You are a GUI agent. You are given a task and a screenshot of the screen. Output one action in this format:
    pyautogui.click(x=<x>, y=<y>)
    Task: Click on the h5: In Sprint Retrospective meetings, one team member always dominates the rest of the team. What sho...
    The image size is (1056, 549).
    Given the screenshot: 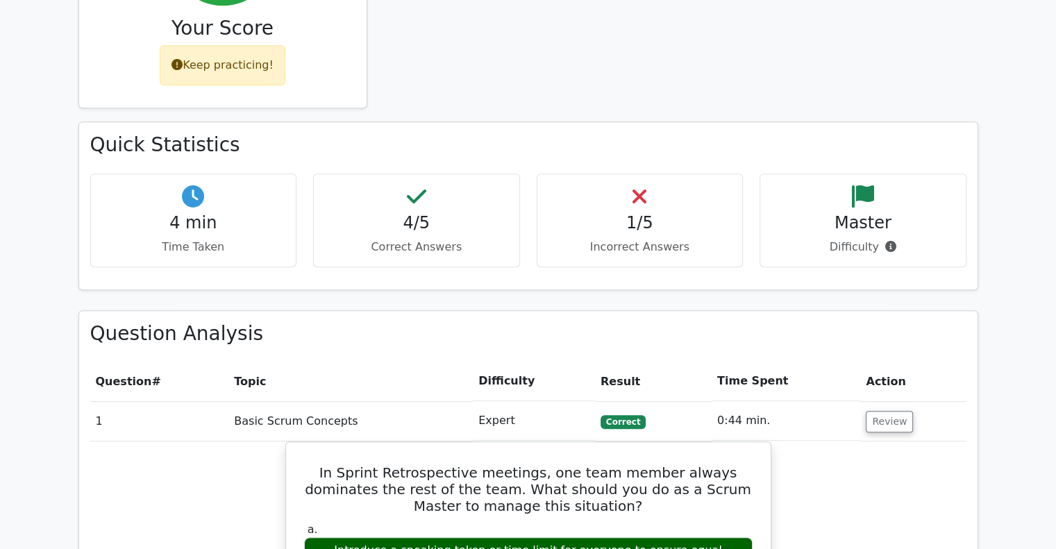 What is the action you would take?
    pyautogui.click(x=528, y=489)
    